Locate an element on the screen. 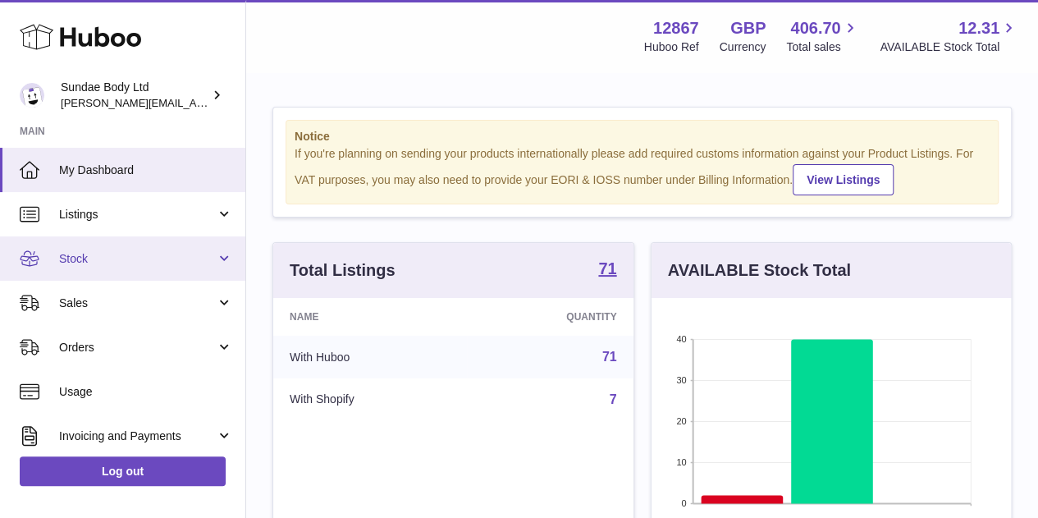  td: With Shopify is located at coordinates (370, 399).